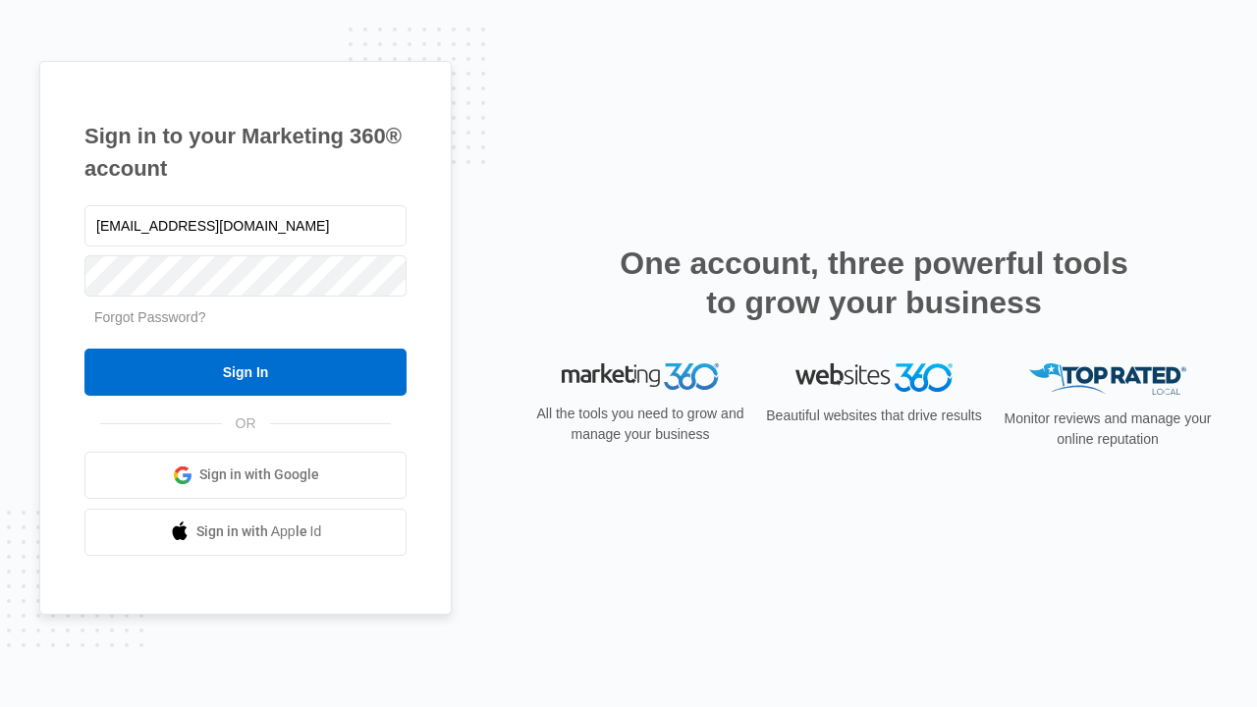 The image size is (1257, 707). Describe the element at coordinates (245, 152) in the screenshot. I see `h1: Sign in to your Marketing 360® account` at that location.